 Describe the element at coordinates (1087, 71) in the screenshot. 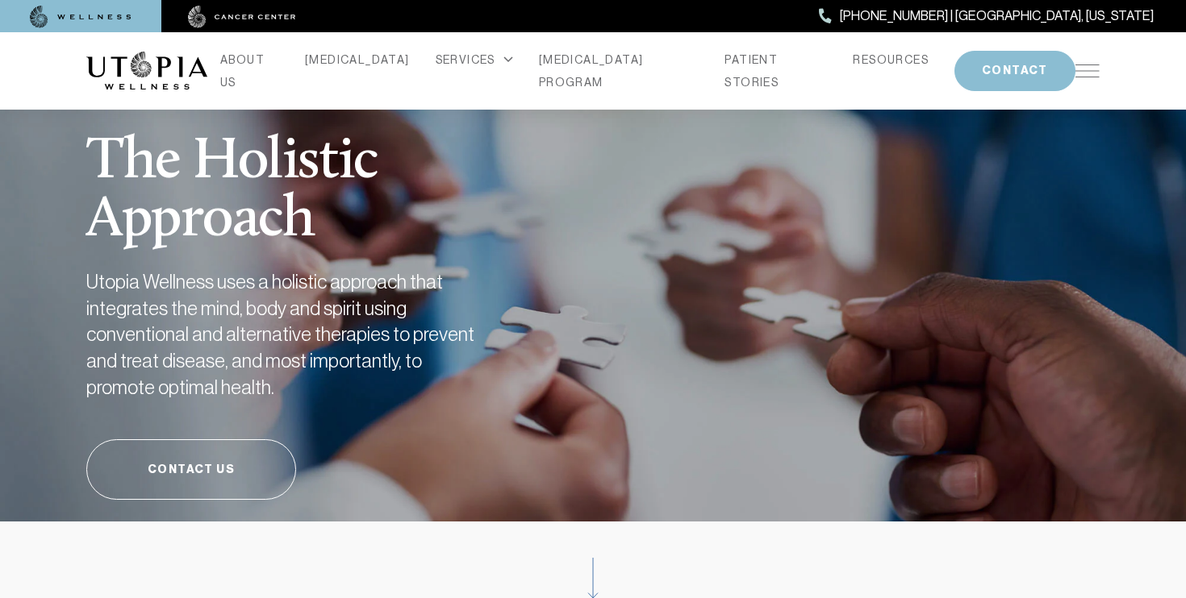

I see `img: icon-hamburger` at that location.